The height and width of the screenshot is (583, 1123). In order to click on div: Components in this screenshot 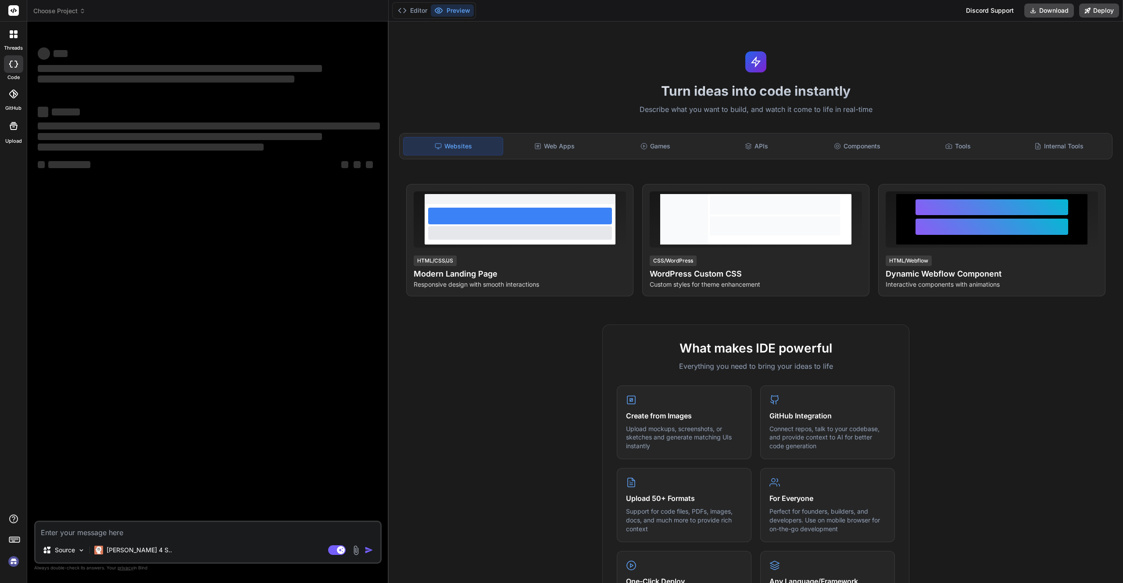, I will do `click(857, 146)`.